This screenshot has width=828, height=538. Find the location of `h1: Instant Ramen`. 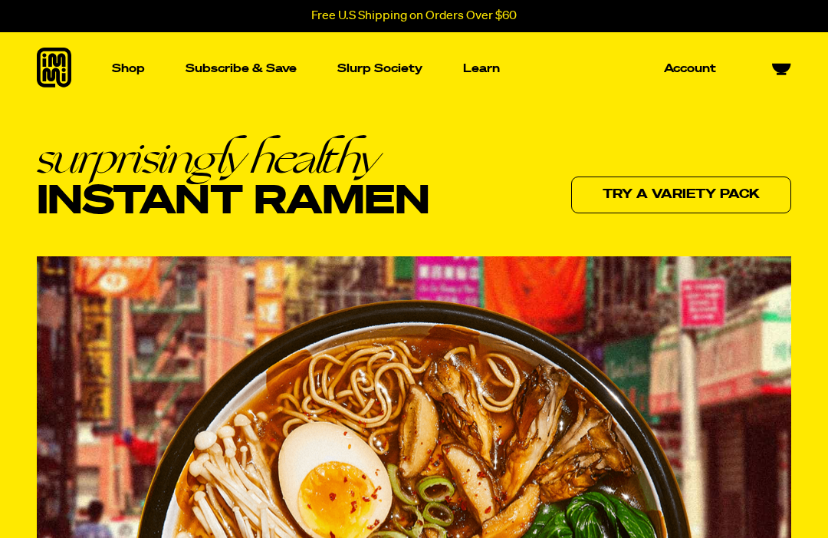

h1: Instant Ramen is located at coordinates (233, 180).